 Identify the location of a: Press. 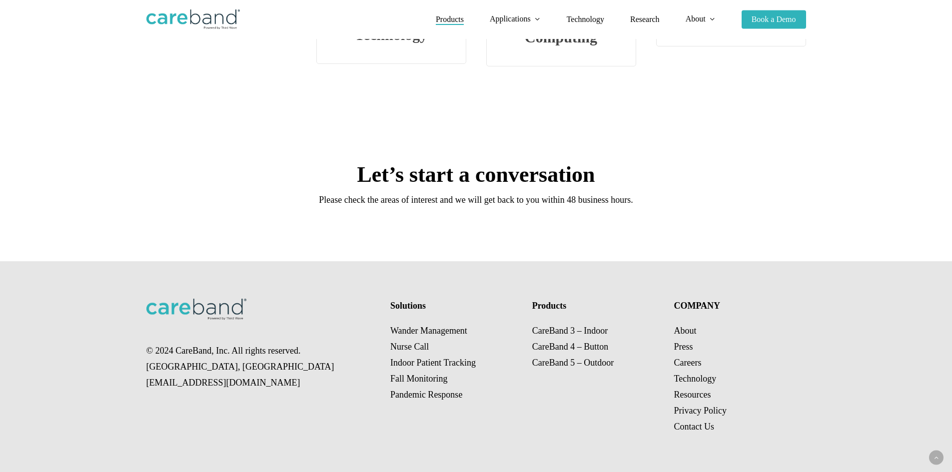
(683, 347).